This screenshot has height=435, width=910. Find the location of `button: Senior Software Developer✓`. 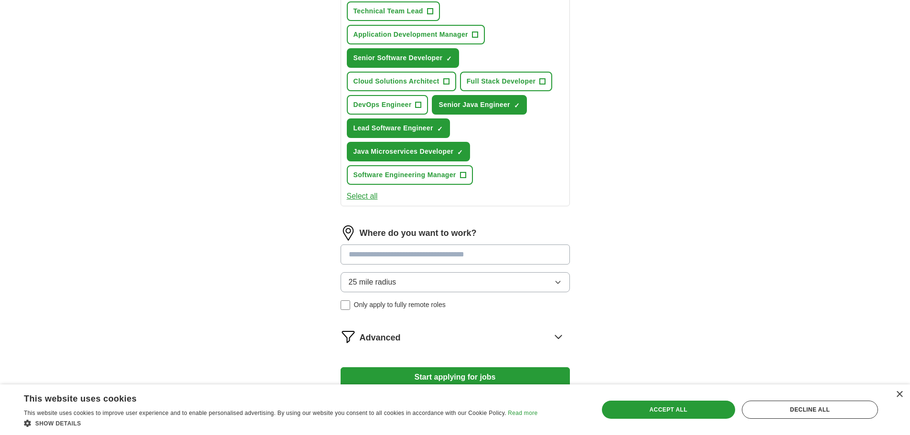

button: Senior Software Developer✓ is located at coordinates (403, 58).